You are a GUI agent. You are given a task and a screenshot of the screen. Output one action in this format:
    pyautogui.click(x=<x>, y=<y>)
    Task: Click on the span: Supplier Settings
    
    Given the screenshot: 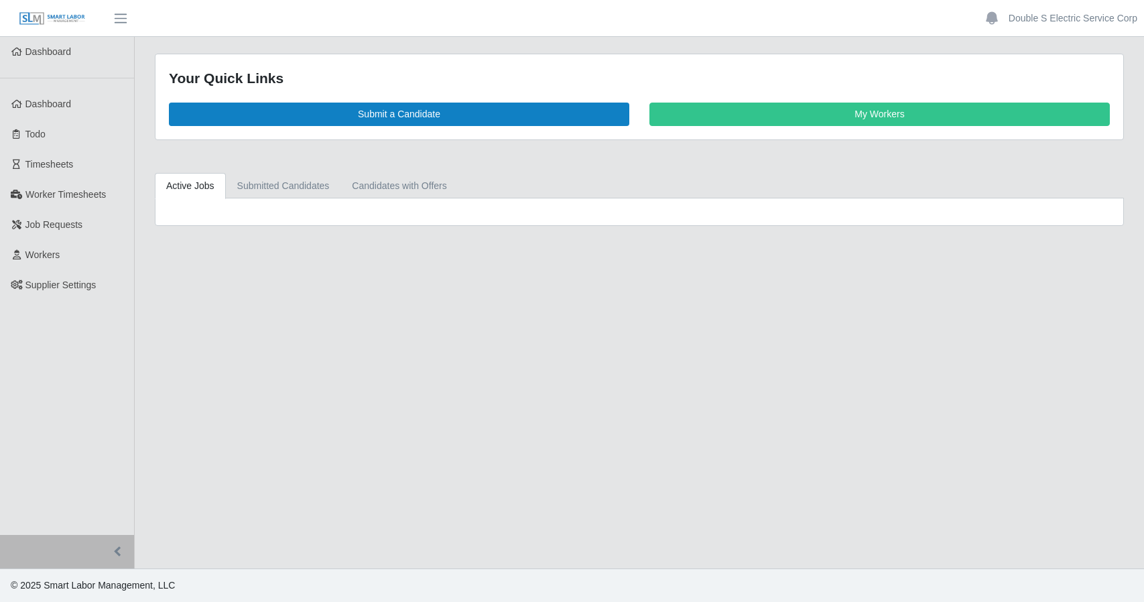 What is the action you would take?
    pyautogui.click(x=61, y=285)
    